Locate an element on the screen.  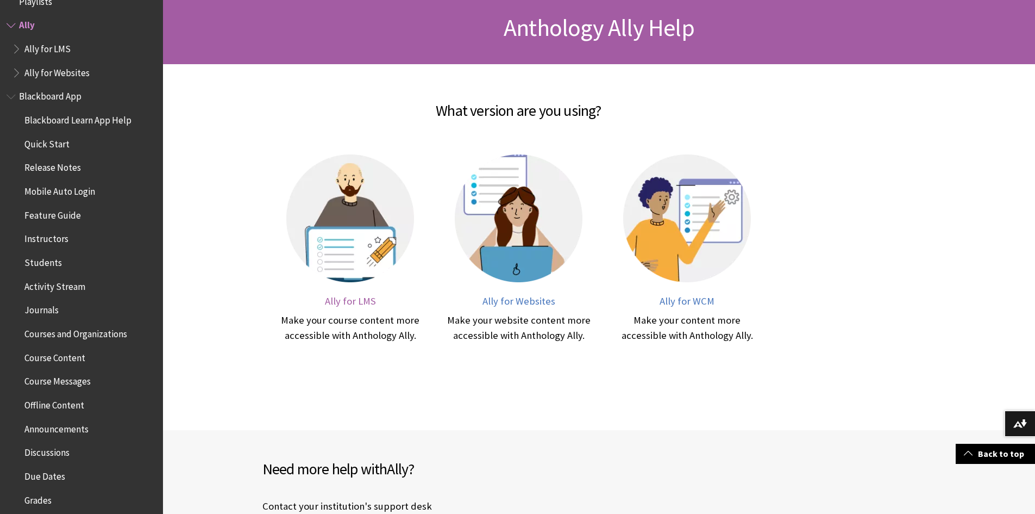
a: Ally for LMS Make your course content more accessible with Anthology Ally. is located at coordinates (351, 248).